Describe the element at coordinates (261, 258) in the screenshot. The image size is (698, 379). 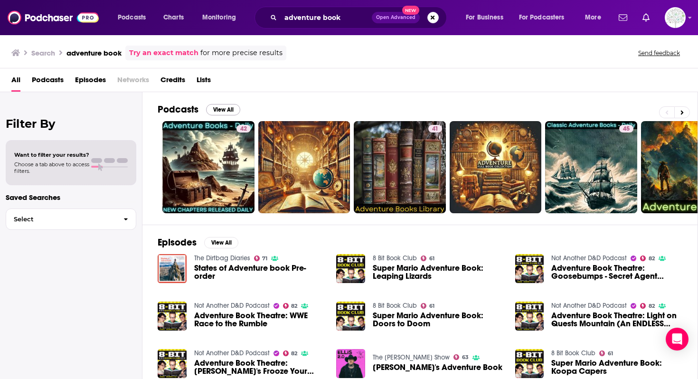
I see `a: 71` at that location.